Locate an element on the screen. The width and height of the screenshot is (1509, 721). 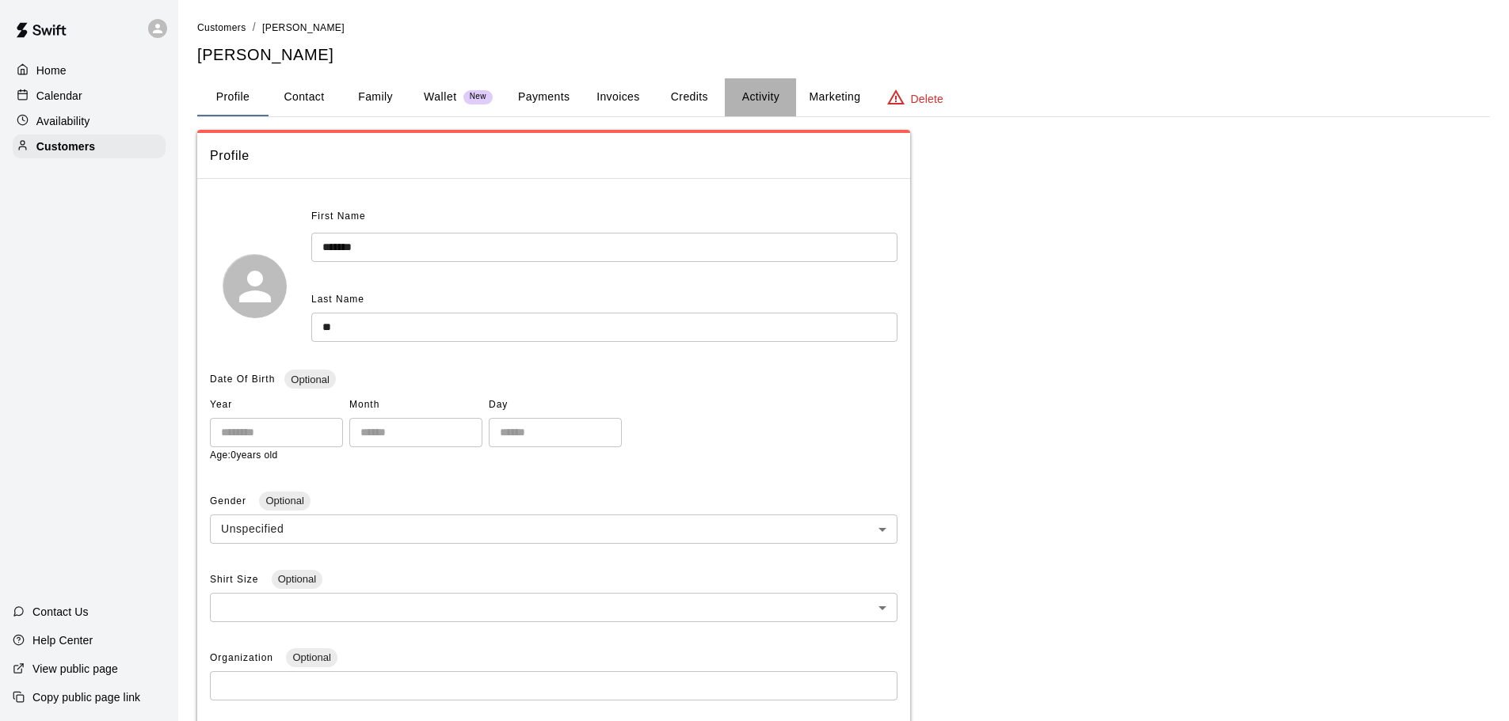
div: basic tabs example is located at coordinates (843, 97).